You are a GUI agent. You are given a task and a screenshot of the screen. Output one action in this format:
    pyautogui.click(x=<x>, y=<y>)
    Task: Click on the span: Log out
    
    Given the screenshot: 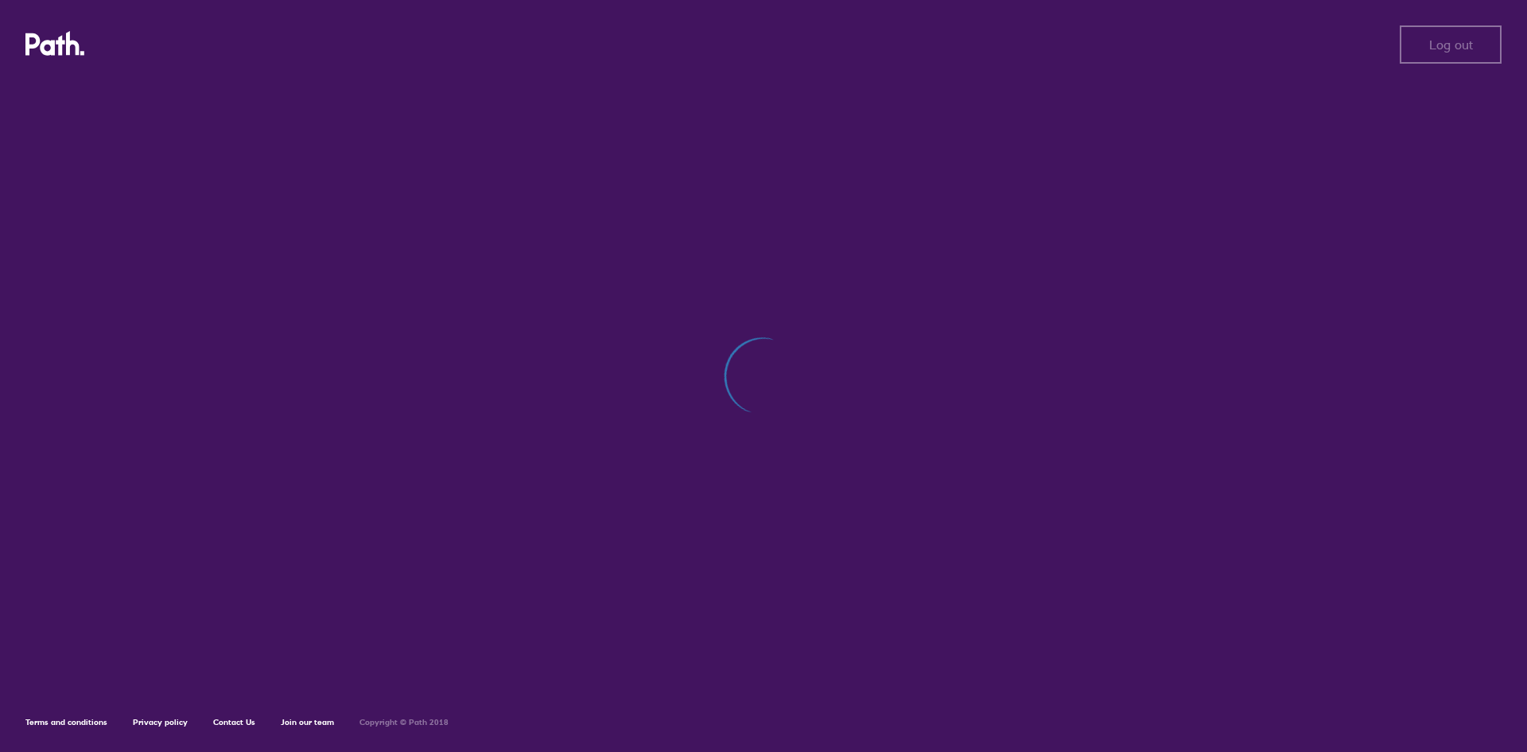 What is the action you would take?
    pyautogui.click(x=1451, y=45)
    